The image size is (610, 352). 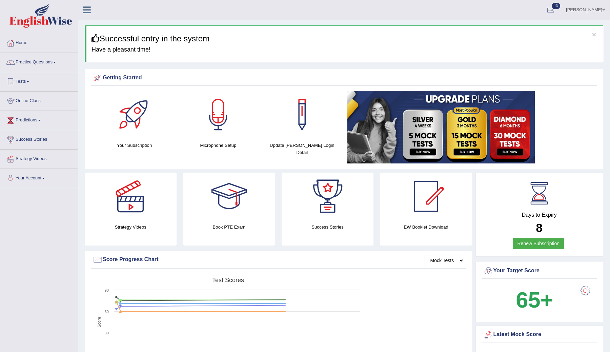 What do you see at coordinates (39, 100) in the screenshot?
I see `a: Online Class` at bounding box center [39, 100].